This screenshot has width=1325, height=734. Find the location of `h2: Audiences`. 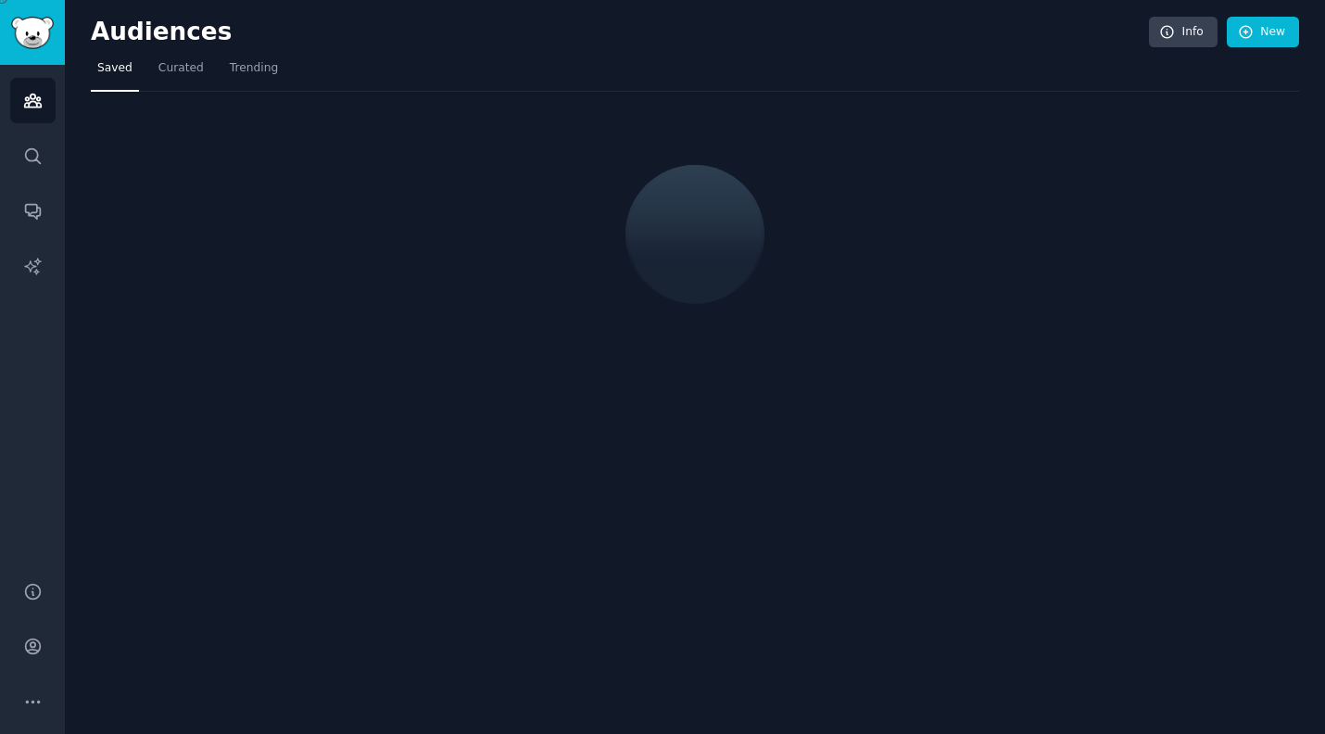

h2: Audiences is located at coordinates (620, 32).